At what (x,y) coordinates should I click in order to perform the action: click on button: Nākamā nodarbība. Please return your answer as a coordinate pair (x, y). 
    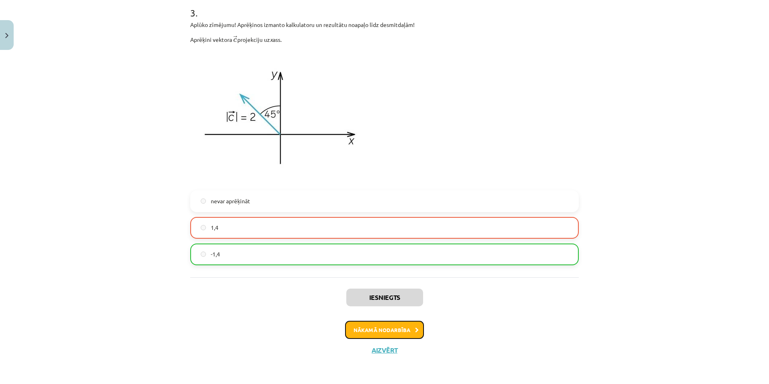
    Looking at the image, I should click on (385, 330).